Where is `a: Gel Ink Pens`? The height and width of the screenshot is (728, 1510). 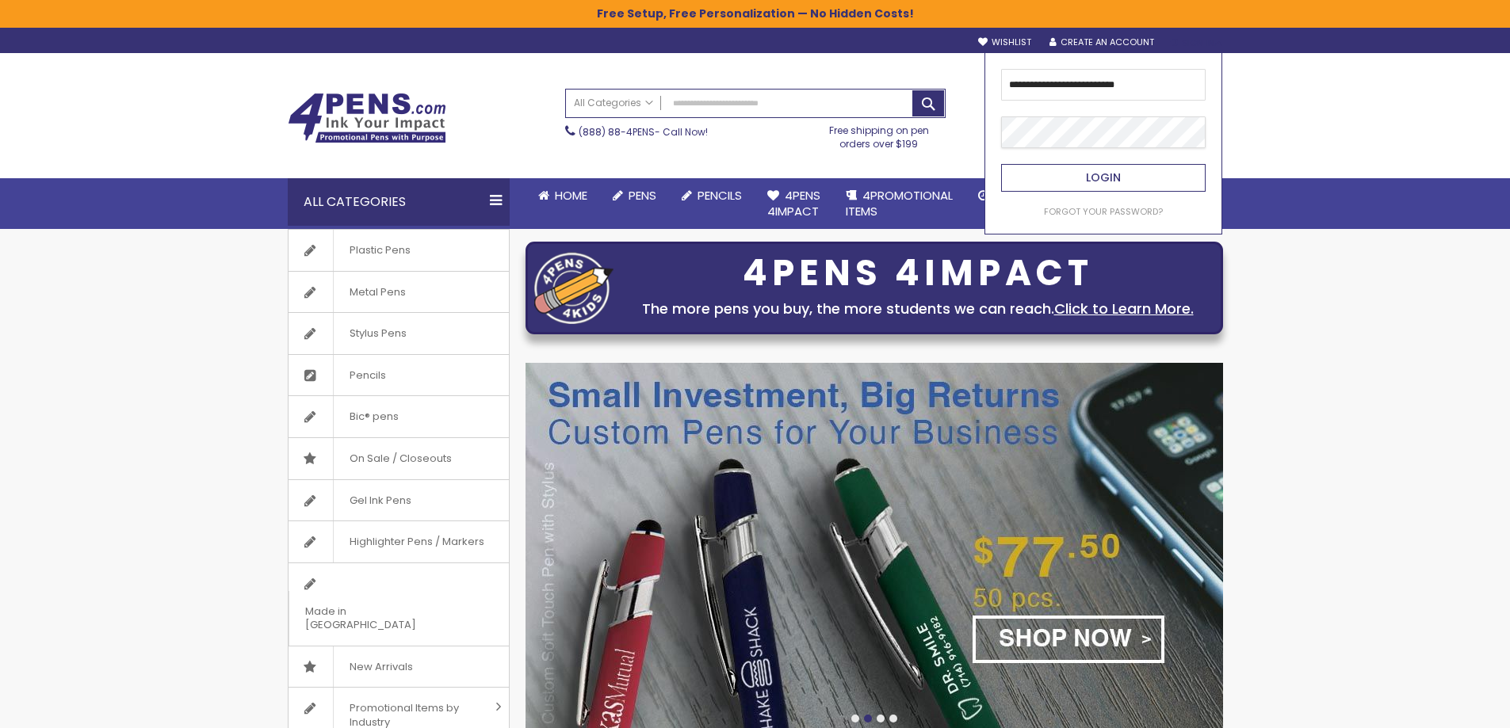
a: Gel Ink Pens is located at coordinates (399, 501).